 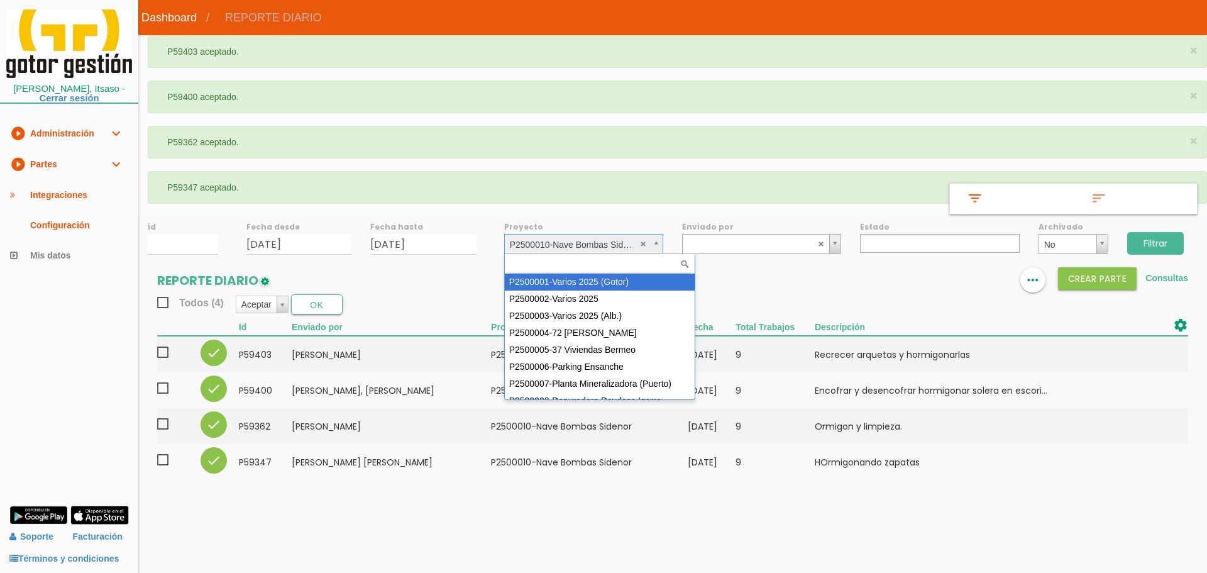 I want to click on div: P2500007-Planta Mineralizadora (Puerto), so click(x=600, y=384).